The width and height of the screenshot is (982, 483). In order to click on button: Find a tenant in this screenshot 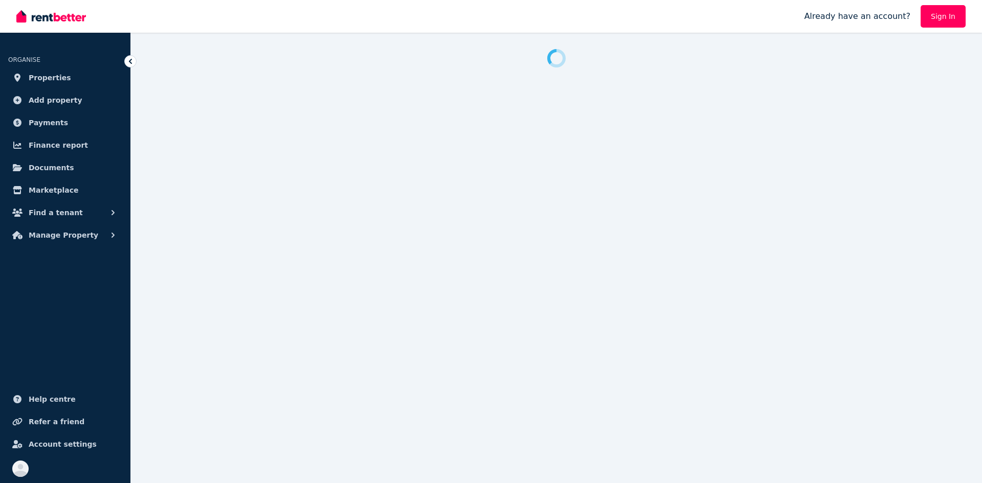, I will do `click(65, 213)`.